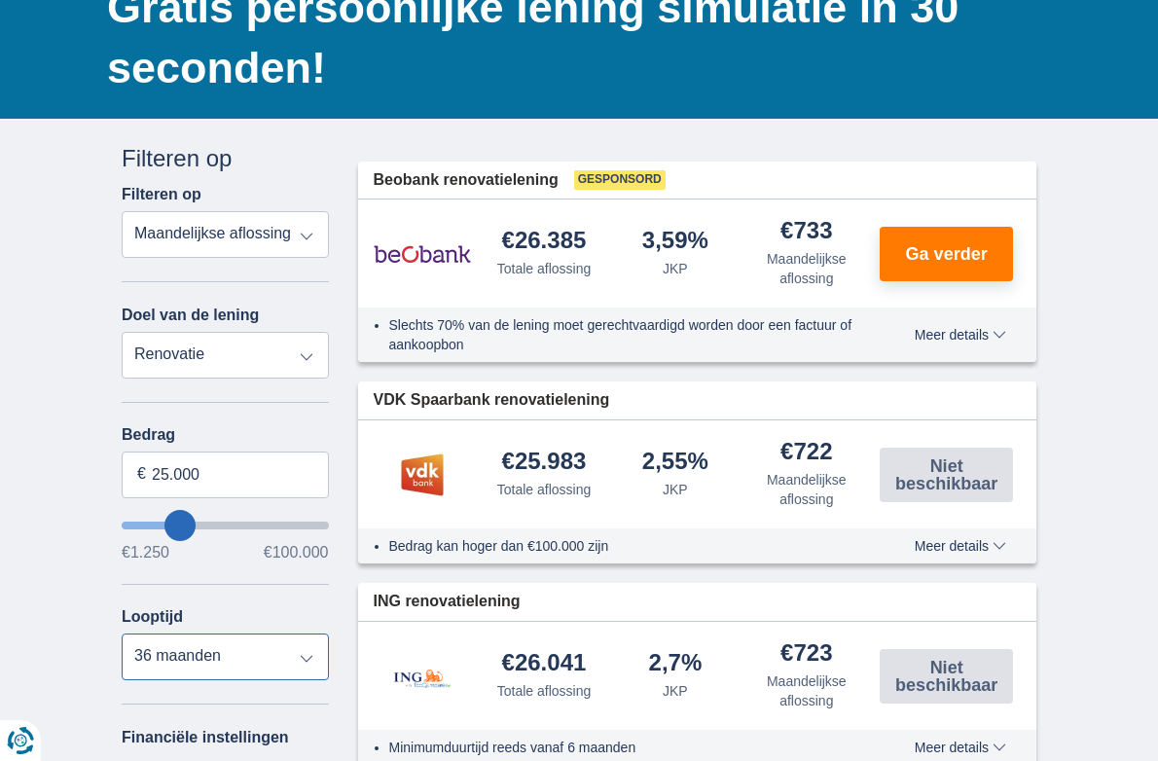 The width and height of the screenshot is (1158, 761). Describe the element at coordinates (676, 462) in the screenshot. I see `div: 2,55%` at that location.